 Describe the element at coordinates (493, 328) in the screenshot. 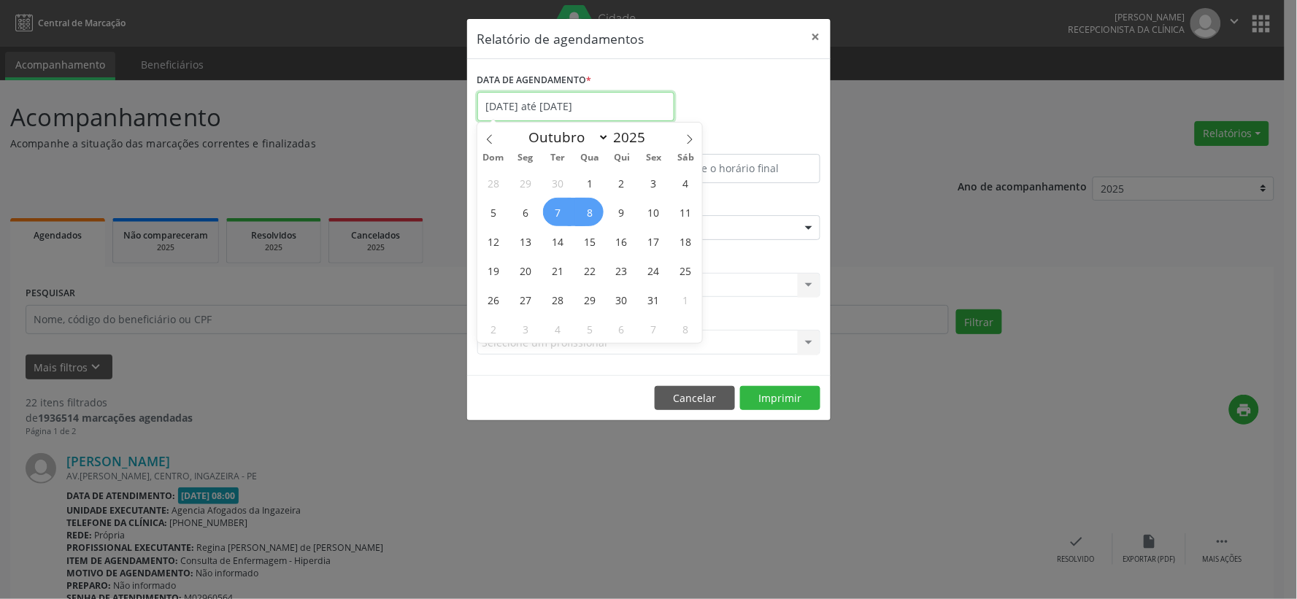

I see `span: Novembro 2, 2025` at that location.